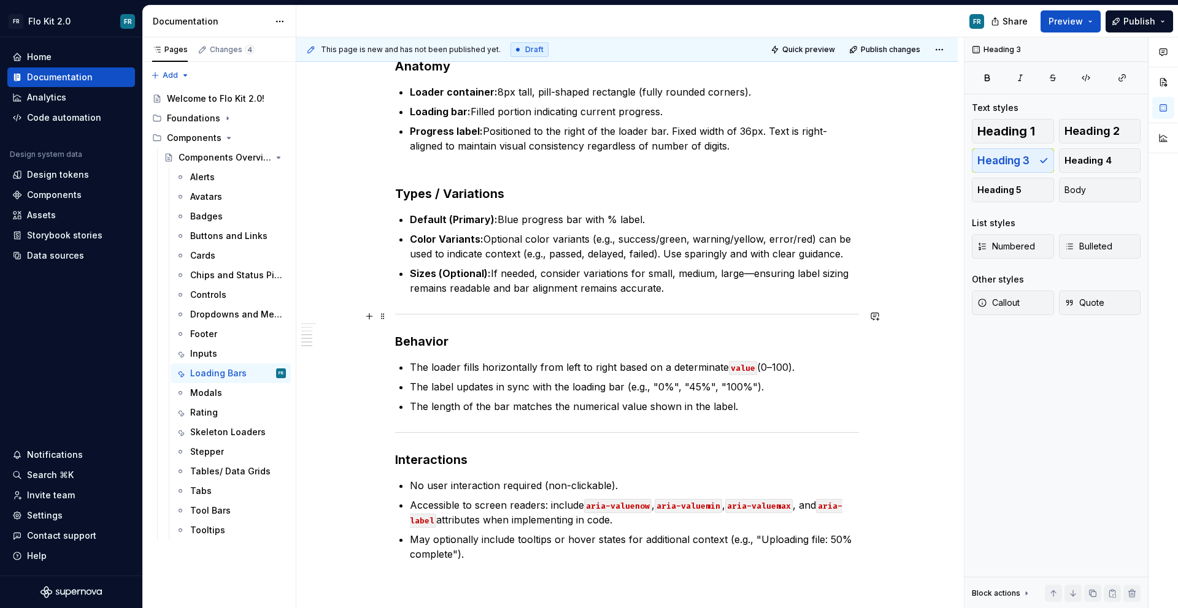  Describe the element at coordinates (634, 220) in the screenshot. I see `p: Blue progress bar with % label.` at that location.